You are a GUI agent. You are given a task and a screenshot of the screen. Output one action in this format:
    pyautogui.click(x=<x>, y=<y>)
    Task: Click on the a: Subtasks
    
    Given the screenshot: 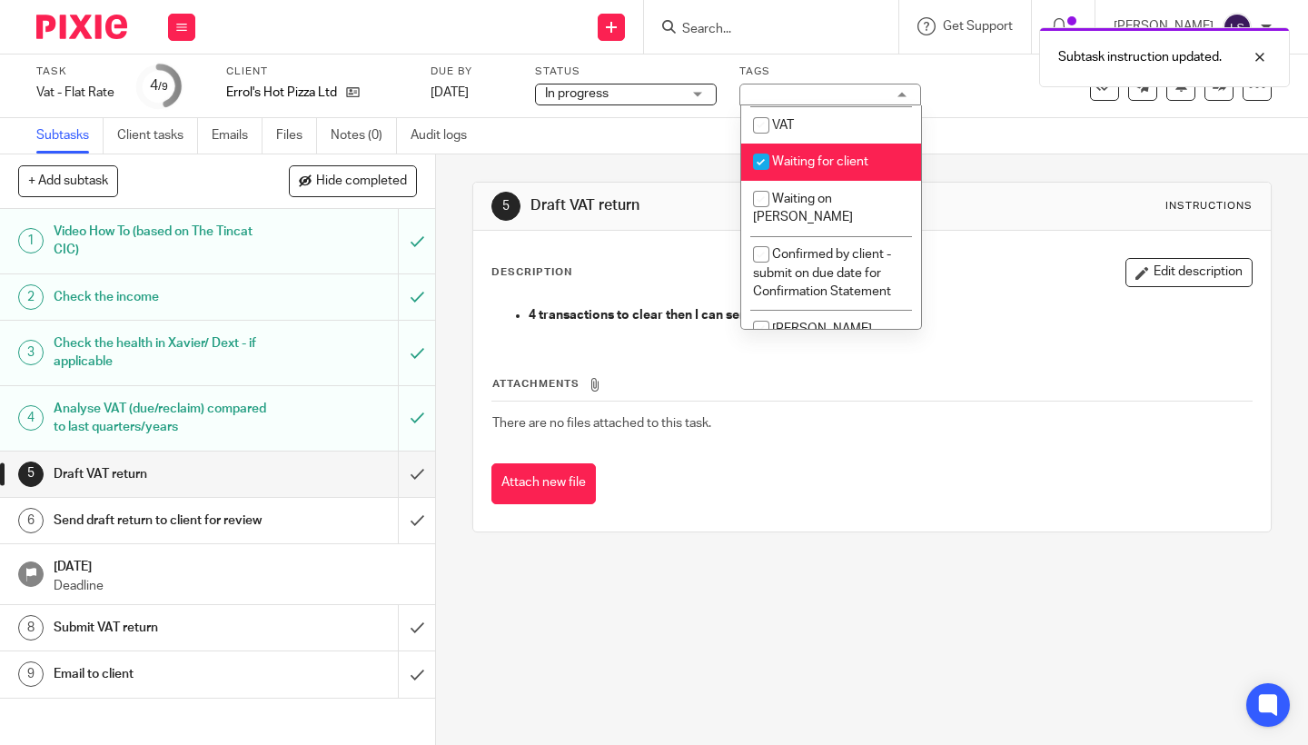 What is the action you would take?
    pyautogui.click(x=70, y=135)
    